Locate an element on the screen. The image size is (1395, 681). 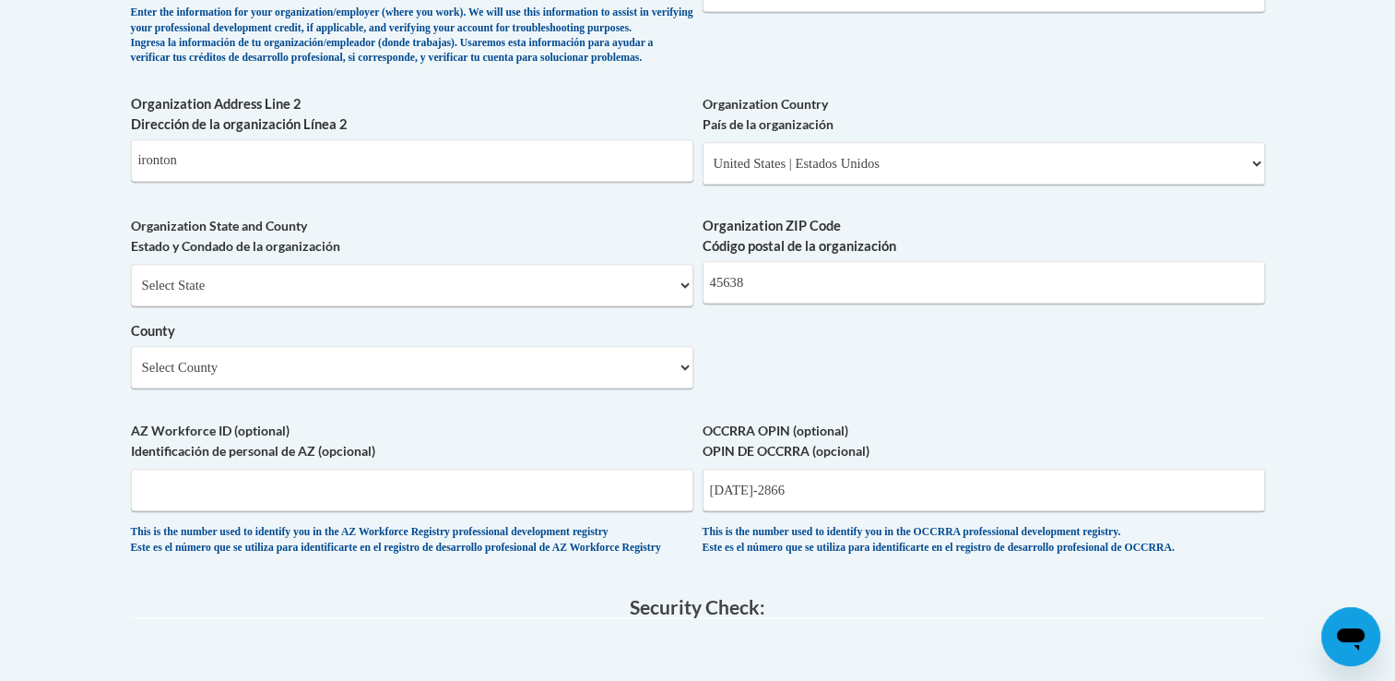
label: Organization Address Line 2 Dirección de la organización Línea 2 is located at coordinates (412, 114).